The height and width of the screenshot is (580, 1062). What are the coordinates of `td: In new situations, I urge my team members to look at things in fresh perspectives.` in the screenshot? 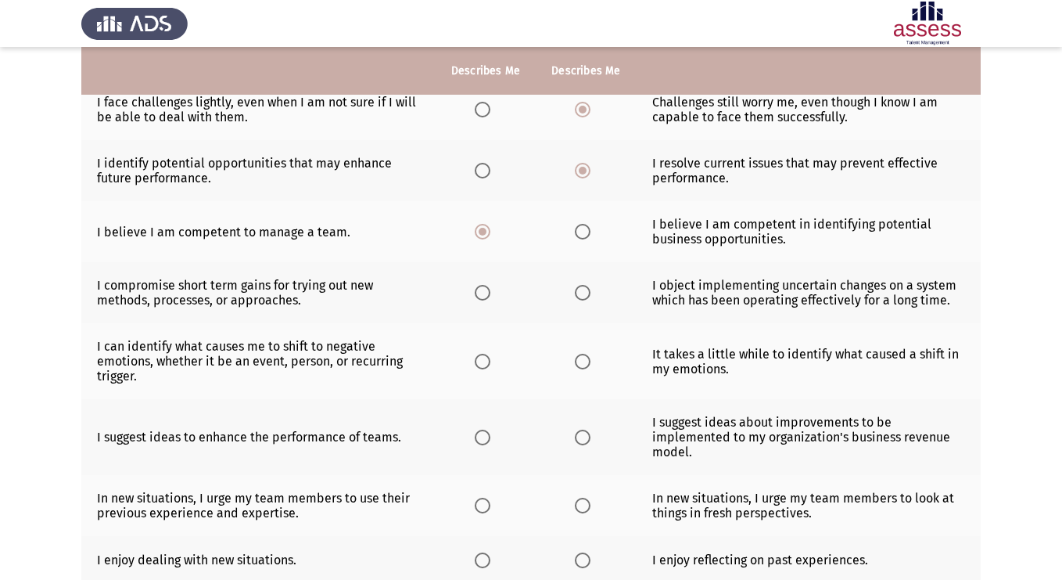 It's located at (809, 505).